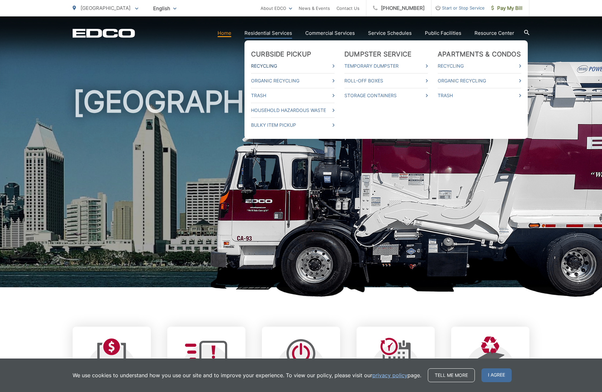  Describe the element at coordinates (451, 375) in the screenshot. I see `a: Tell me more` at that location.